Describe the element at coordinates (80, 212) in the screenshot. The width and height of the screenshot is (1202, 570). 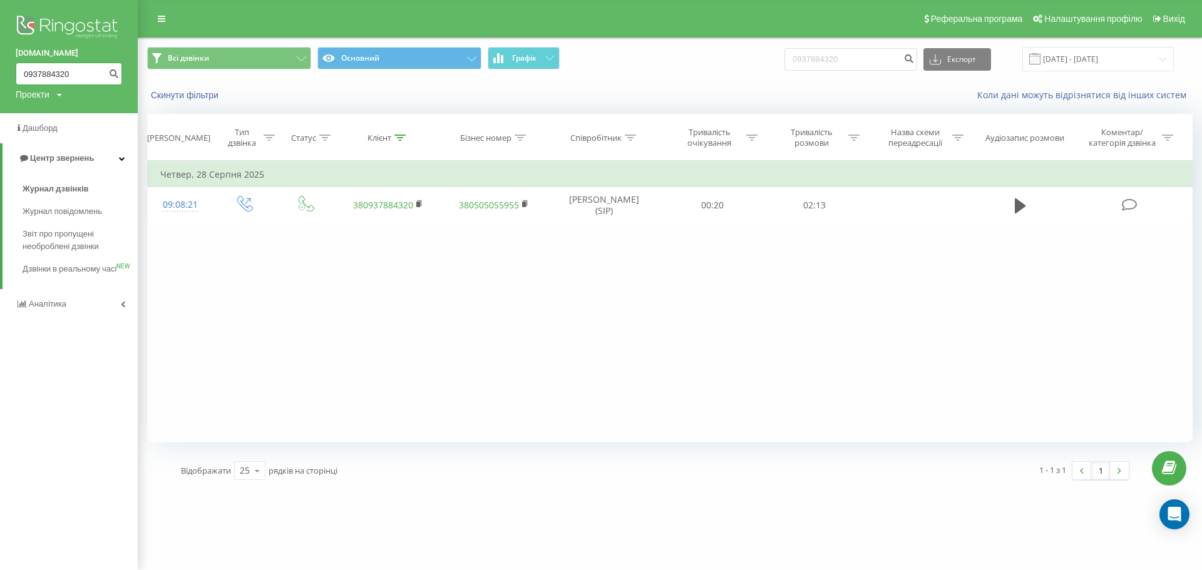
I see `a: Журнал повідомлень` at that location.